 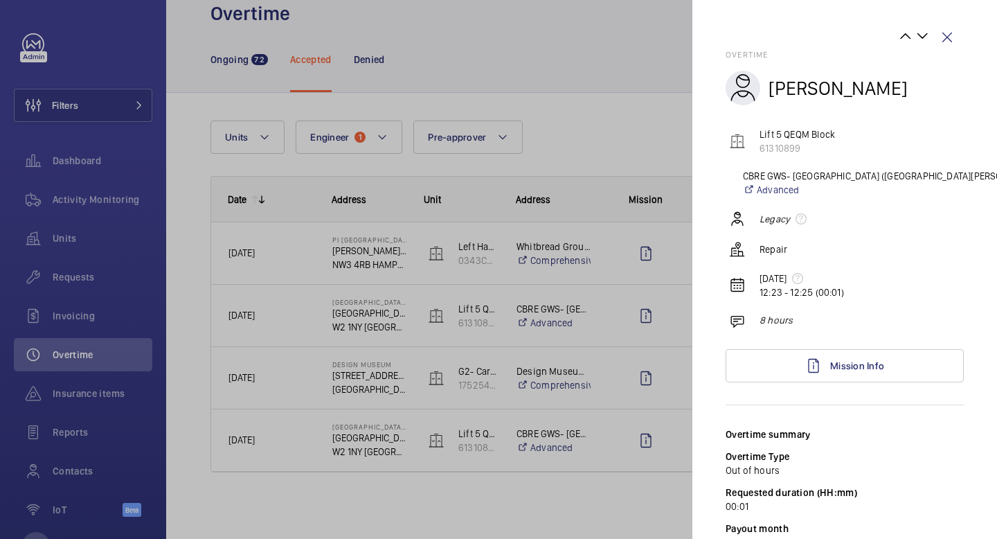 I want to click on p: Lift 5 QEQM Block, so click(x=797, y=134).